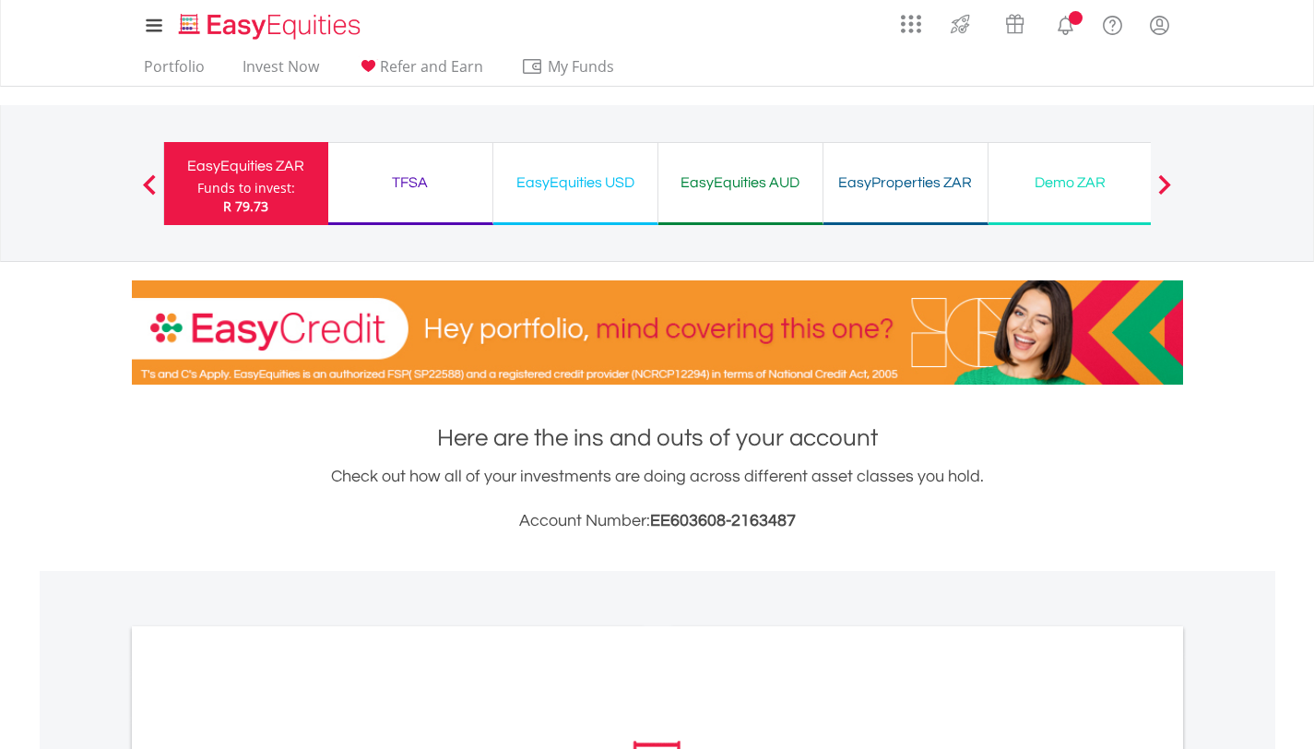  What do you see at coordinates (740, 183) in the screenshot?
I see `div: EasyEquities AUD` at bounding box center [740, 183].